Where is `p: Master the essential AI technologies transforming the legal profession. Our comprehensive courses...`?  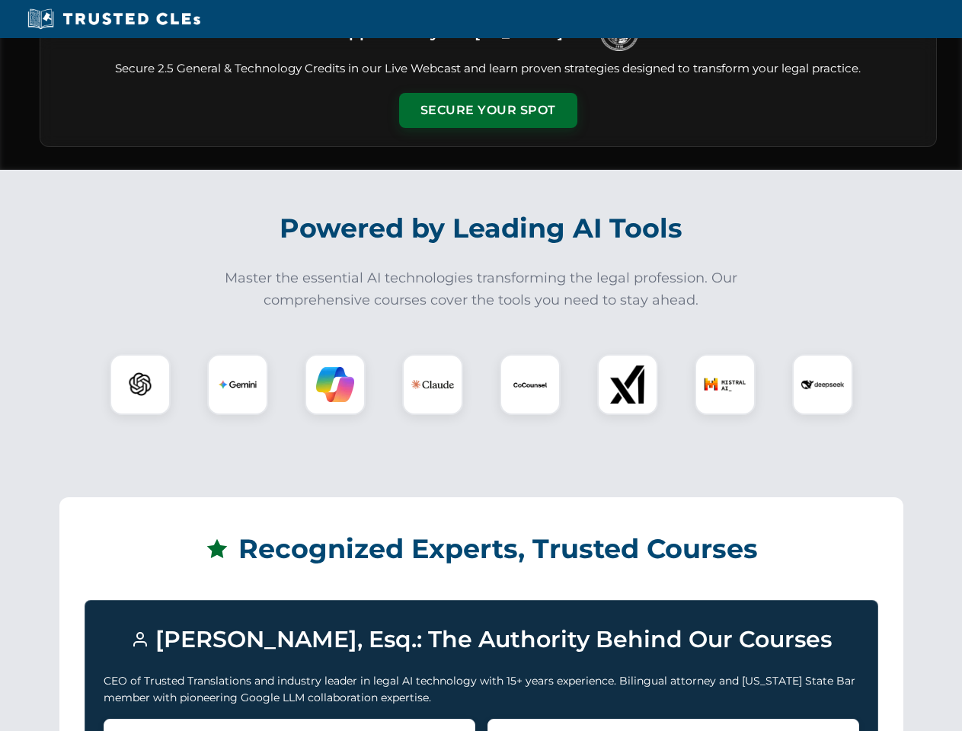
p: Master the essential AI technologies transforming the legal profession. Our comprehensive courses... is located at coordinates (482, 290).